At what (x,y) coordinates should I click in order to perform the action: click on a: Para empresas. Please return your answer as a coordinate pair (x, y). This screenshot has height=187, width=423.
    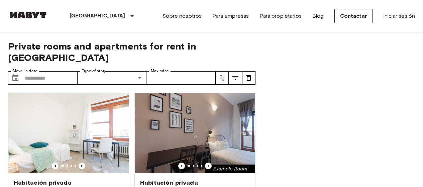
    Looking at the image, I should click on (231, 16).